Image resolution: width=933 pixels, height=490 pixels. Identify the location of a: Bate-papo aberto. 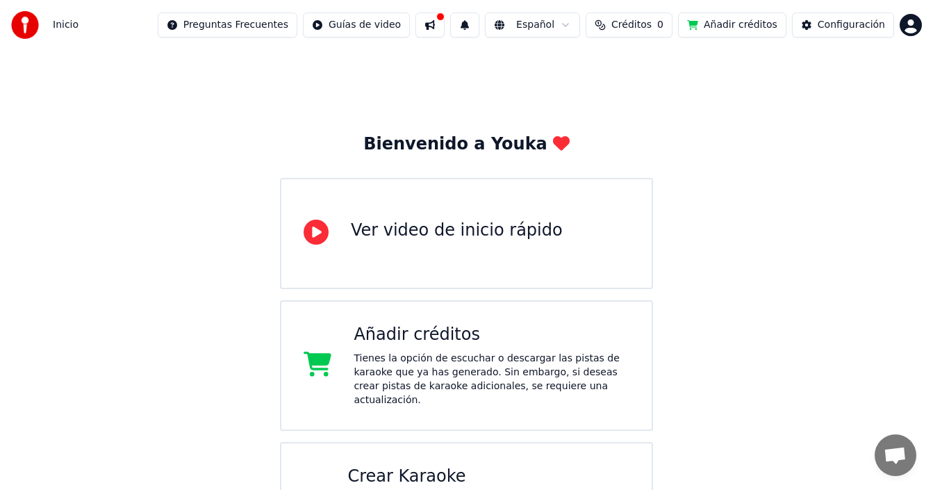
(895, 455).